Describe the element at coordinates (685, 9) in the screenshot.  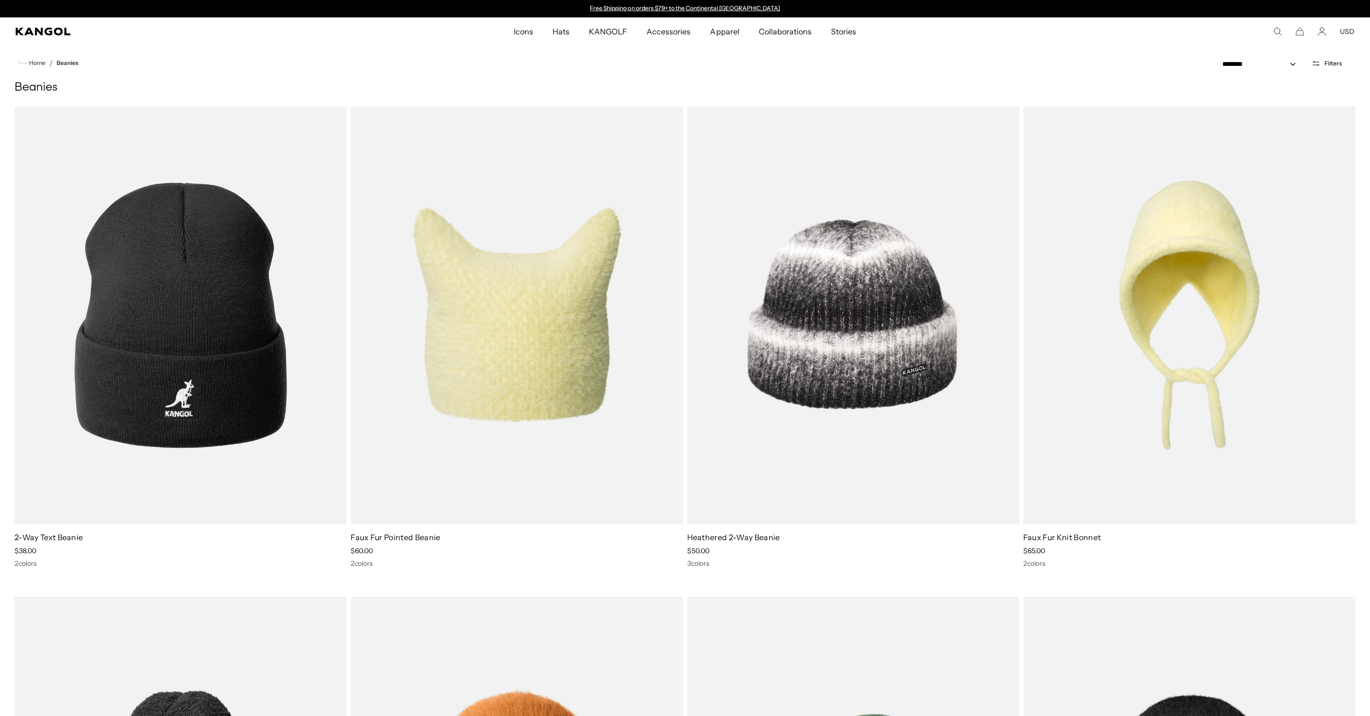
I see `div: 1 of 2` at that location.